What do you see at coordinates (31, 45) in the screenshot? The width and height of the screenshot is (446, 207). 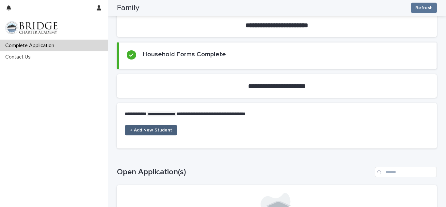 I see `p: Complete Application` at bounding box center [31, 45].